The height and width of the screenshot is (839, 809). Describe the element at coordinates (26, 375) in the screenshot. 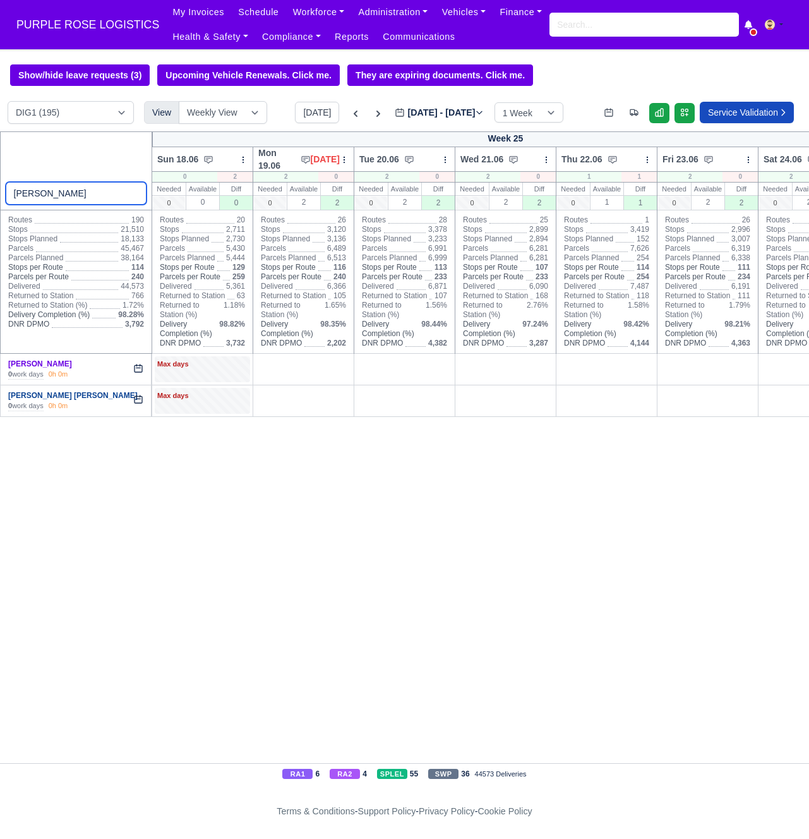

I see `div: work days` at that location.